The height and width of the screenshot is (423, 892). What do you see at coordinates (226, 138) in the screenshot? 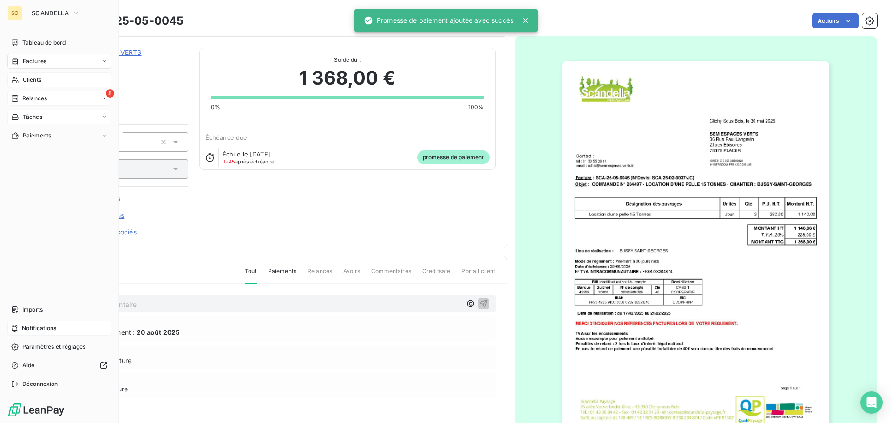
I see `span: Échéance due` at bounding box center [226, 138].